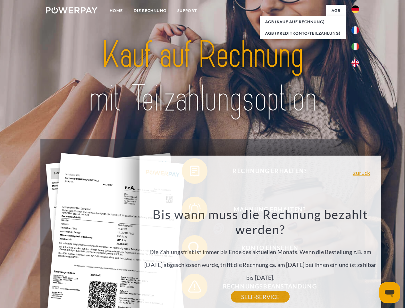  I want to click on h3: Bis wann muss die Rechnung bezahlt werden?, so click(261, 222).